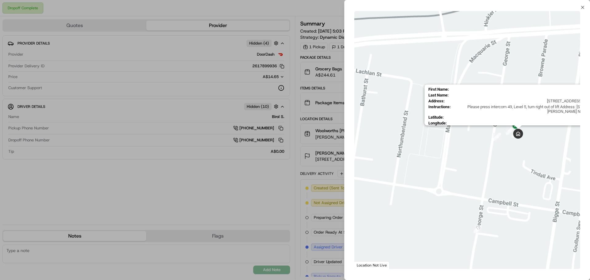 This screenshot has width=590, height=280. What do you see at coordinates (439, 109) in the screenshot?
I see `span: Instructions :` at bounding box center [439, 109].